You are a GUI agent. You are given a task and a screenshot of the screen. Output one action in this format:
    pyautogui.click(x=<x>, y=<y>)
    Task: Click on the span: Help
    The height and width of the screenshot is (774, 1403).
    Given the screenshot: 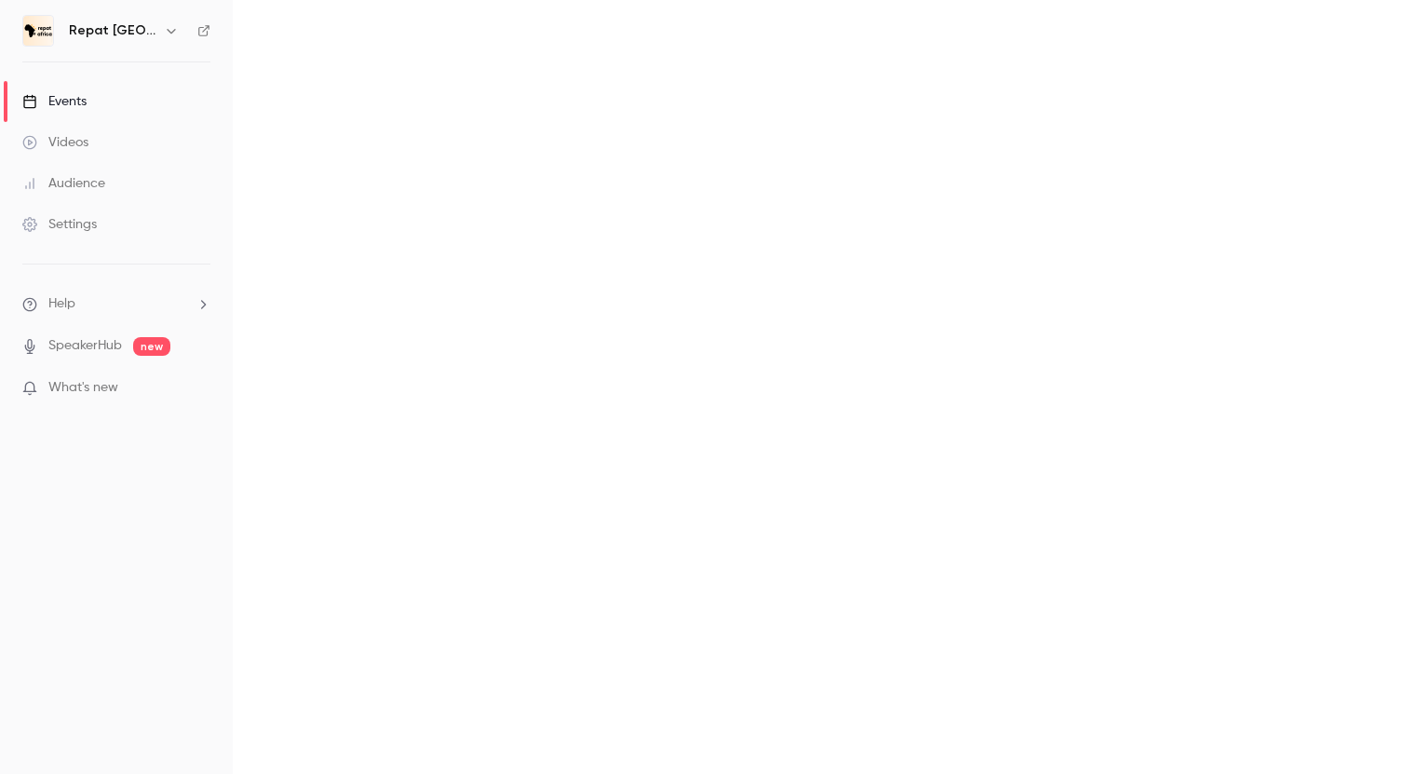 What is the action you would take?
    pyautogui.click(x=61, y=304)
    